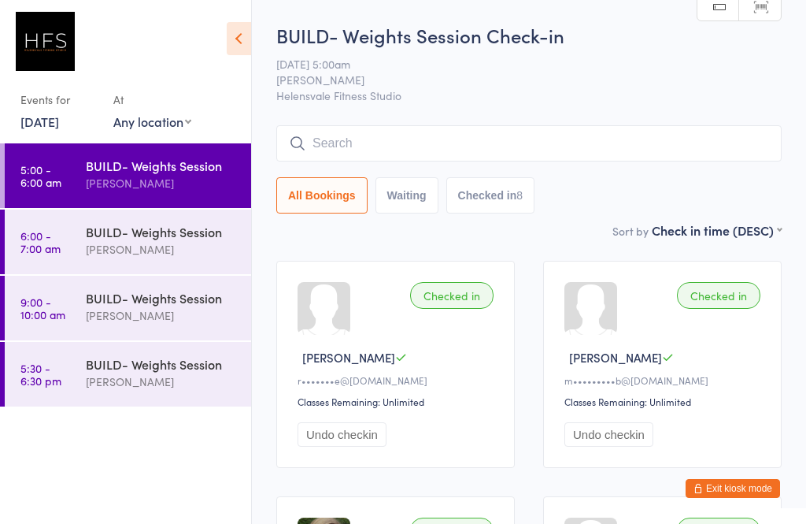  What do you see at coordinates (529, 35) in the screenshot?
I see `h2: BUILD- Weights Session Check-in` at bounding box center [529, 35].